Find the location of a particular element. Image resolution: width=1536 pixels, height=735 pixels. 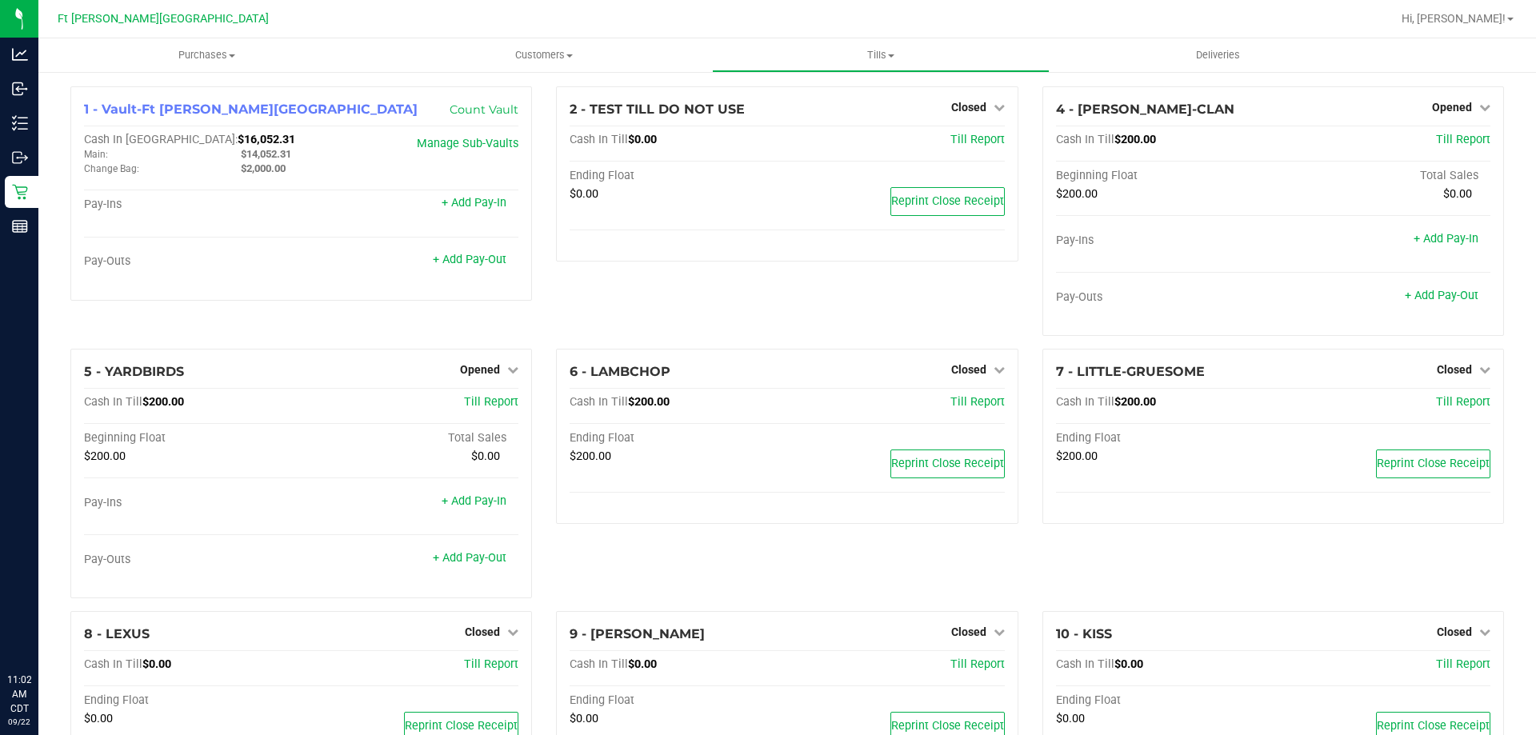

inline-svg: Outbound is located at coordinates (20, 158).